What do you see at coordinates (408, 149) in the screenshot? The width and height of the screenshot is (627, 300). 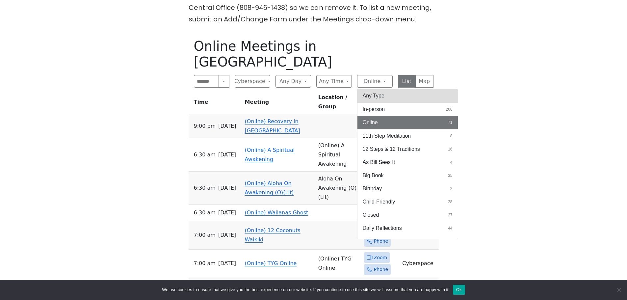 I see `button: 12 Steps & 12 Traditions16 results` at bounding box center [408, 149].